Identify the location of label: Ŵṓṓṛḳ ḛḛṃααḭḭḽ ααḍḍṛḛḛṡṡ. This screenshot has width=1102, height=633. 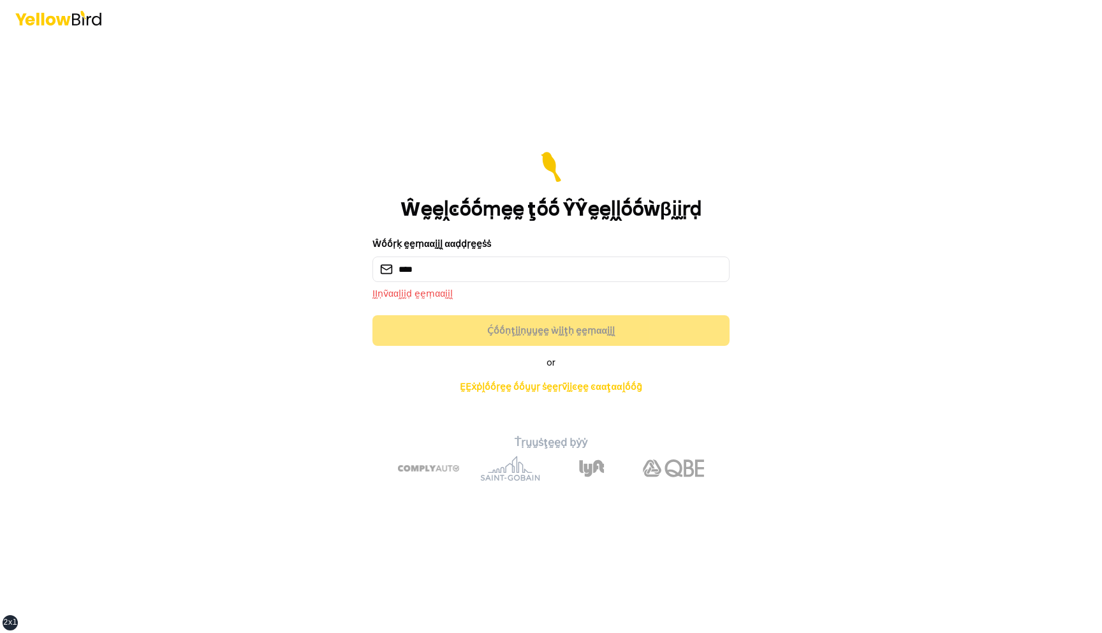
(432, 244).